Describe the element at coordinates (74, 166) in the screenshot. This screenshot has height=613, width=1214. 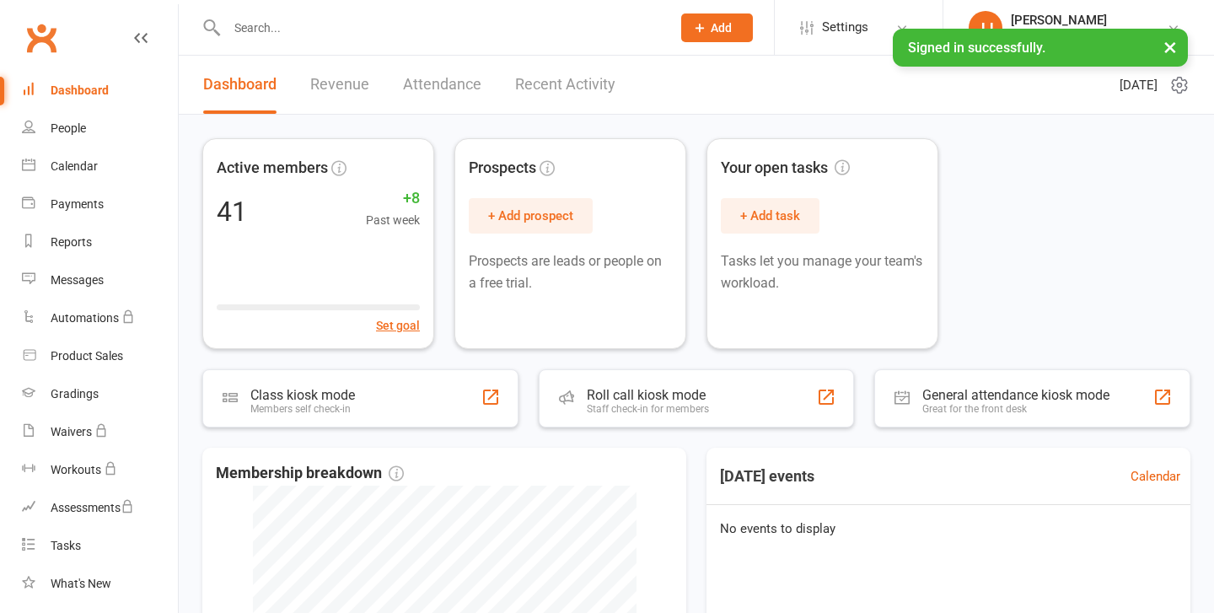
I see `div: Calendar` at that location.